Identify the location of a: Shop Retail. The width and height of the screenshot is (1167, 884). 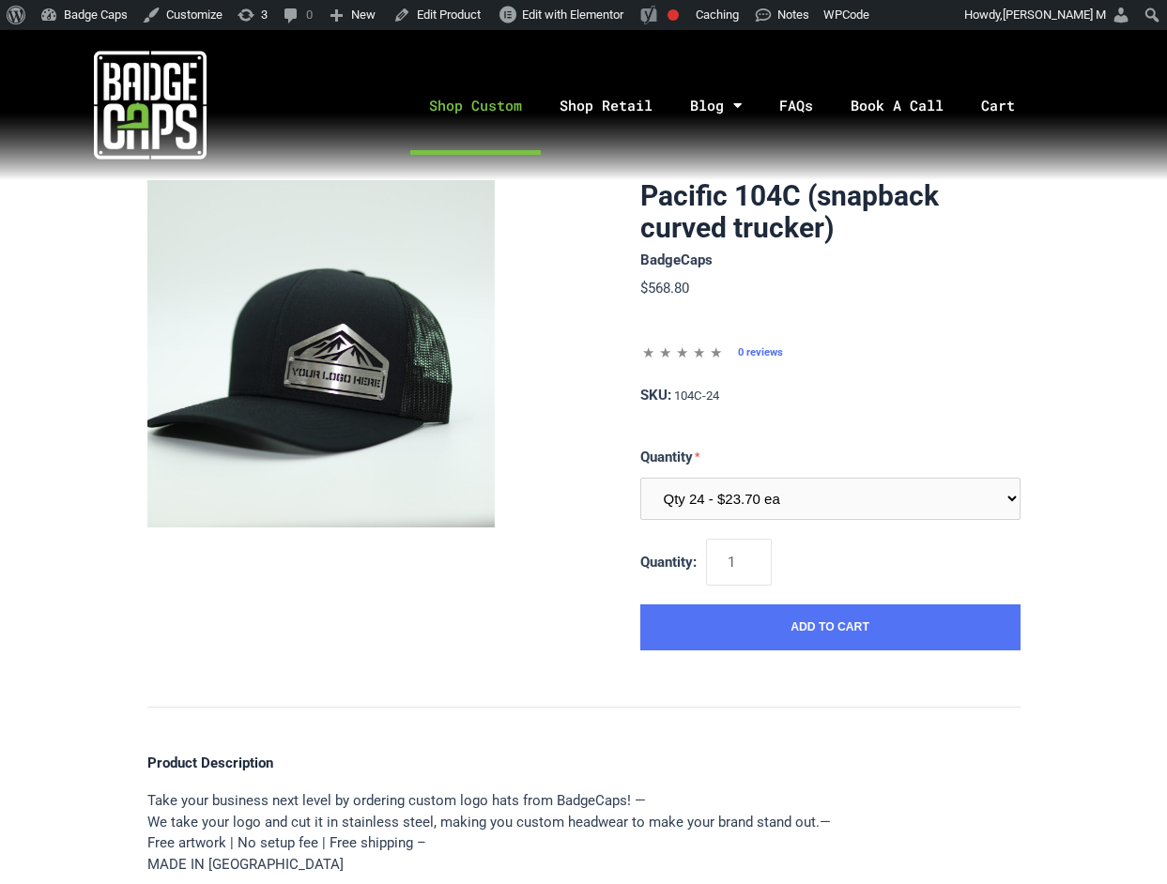
(605, 105).